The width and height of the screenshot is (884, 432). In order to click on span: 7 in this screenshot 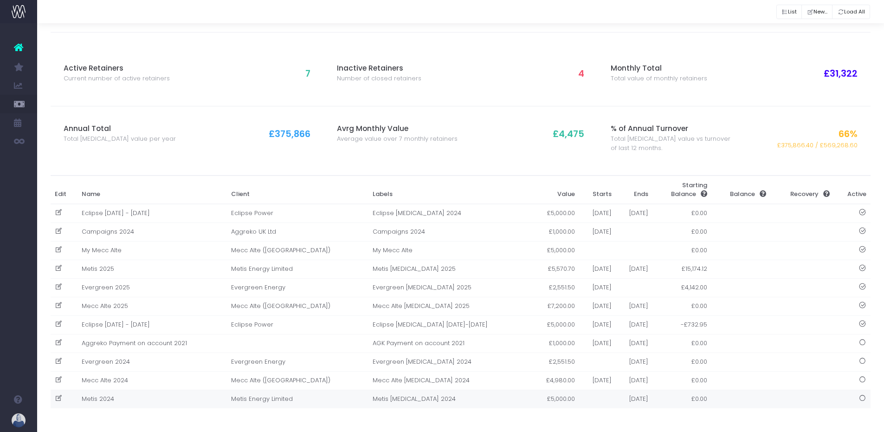, I will do `click(308, 73)`.